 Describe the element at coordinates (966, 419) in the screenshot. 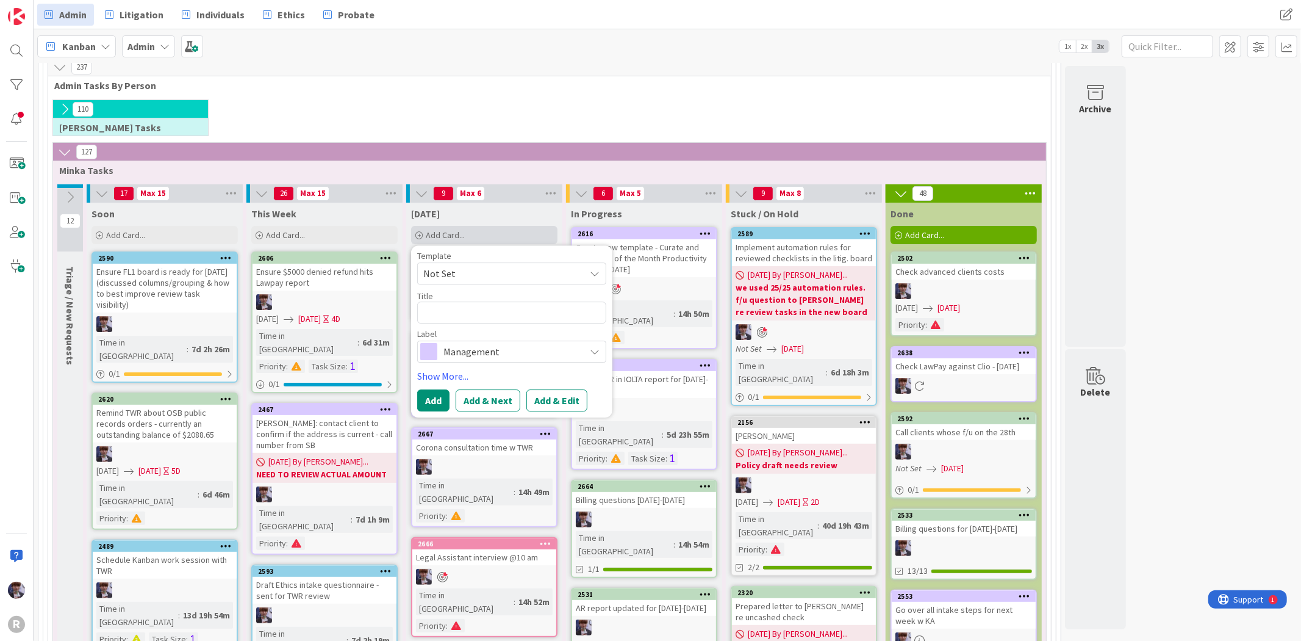

I see `div: 2592` at that location.